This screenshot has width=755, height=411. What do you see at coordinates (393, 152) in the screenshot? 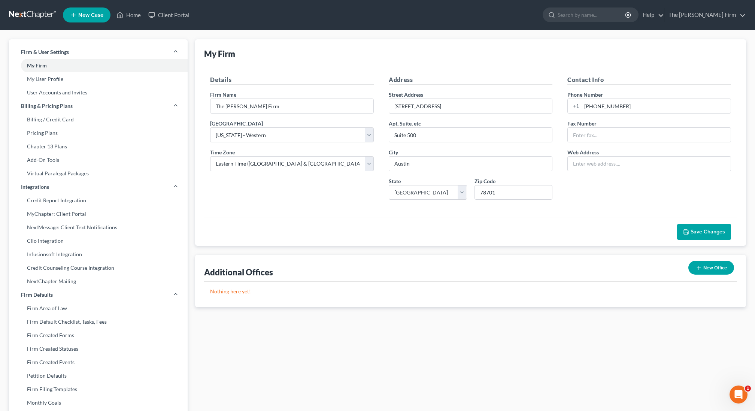
I see `label: City` at bounding box center [393, 152].